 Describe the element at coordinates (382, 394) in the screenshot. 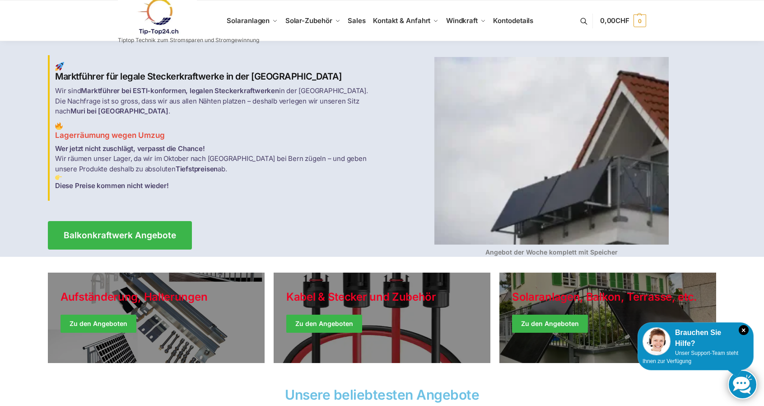

I see `h2: Unsere beliebtesten Angebote` at that location.